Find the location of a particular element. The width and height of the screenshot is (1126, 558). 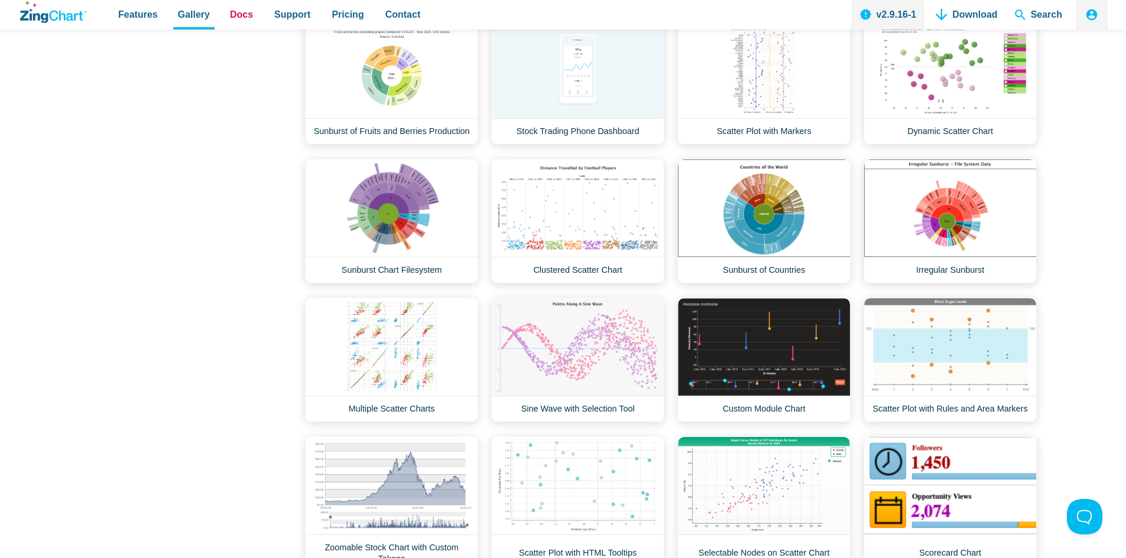

a: Scatter Plot with Rules and Area Markers is located at coordinates (950, 360).